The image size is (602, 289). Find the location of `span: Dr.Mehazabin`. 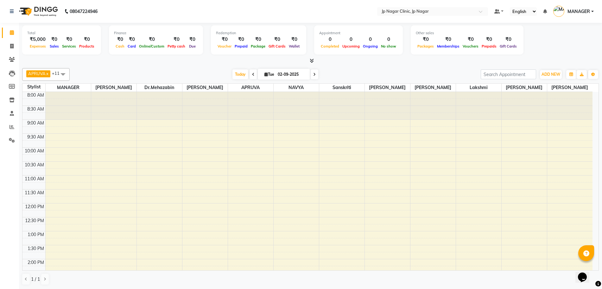

span: Dr.Mehazabin is located at coordinates (159, 87).